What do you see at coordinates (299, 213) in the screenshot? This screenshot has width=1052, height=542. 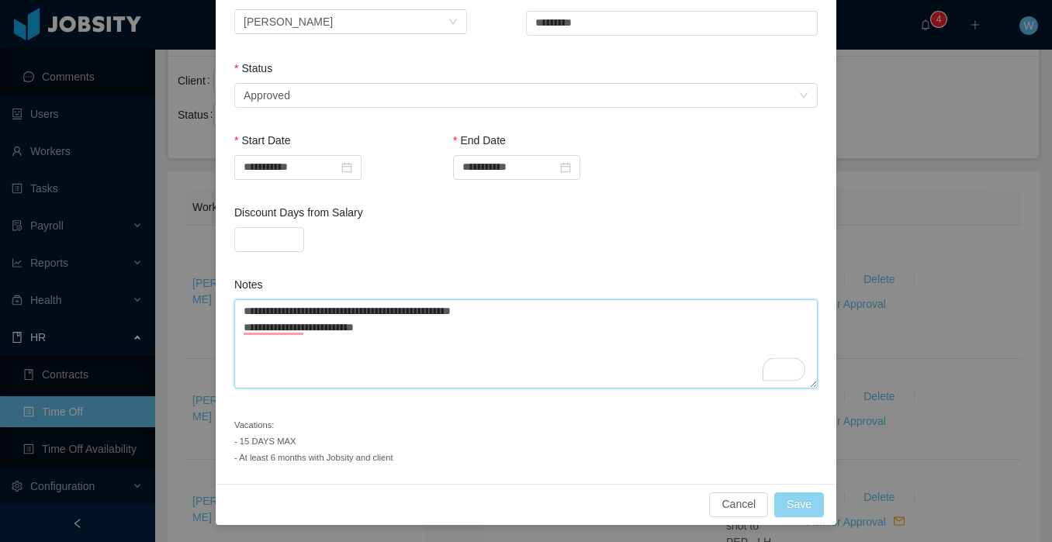 I see `label: Discount Days from Salary` at bounding box center [299, 213].